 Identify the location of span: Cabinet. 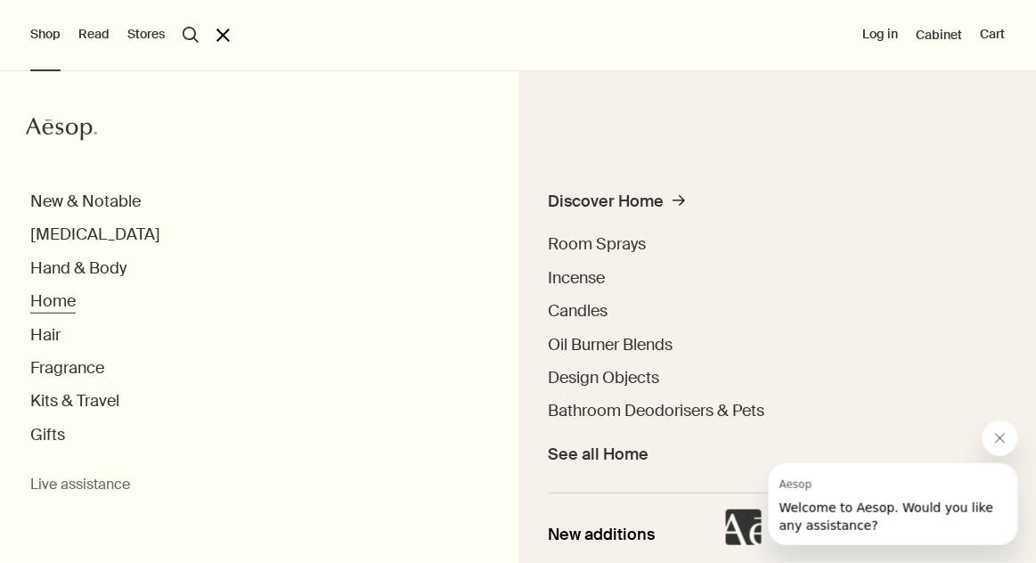
(940, 35).